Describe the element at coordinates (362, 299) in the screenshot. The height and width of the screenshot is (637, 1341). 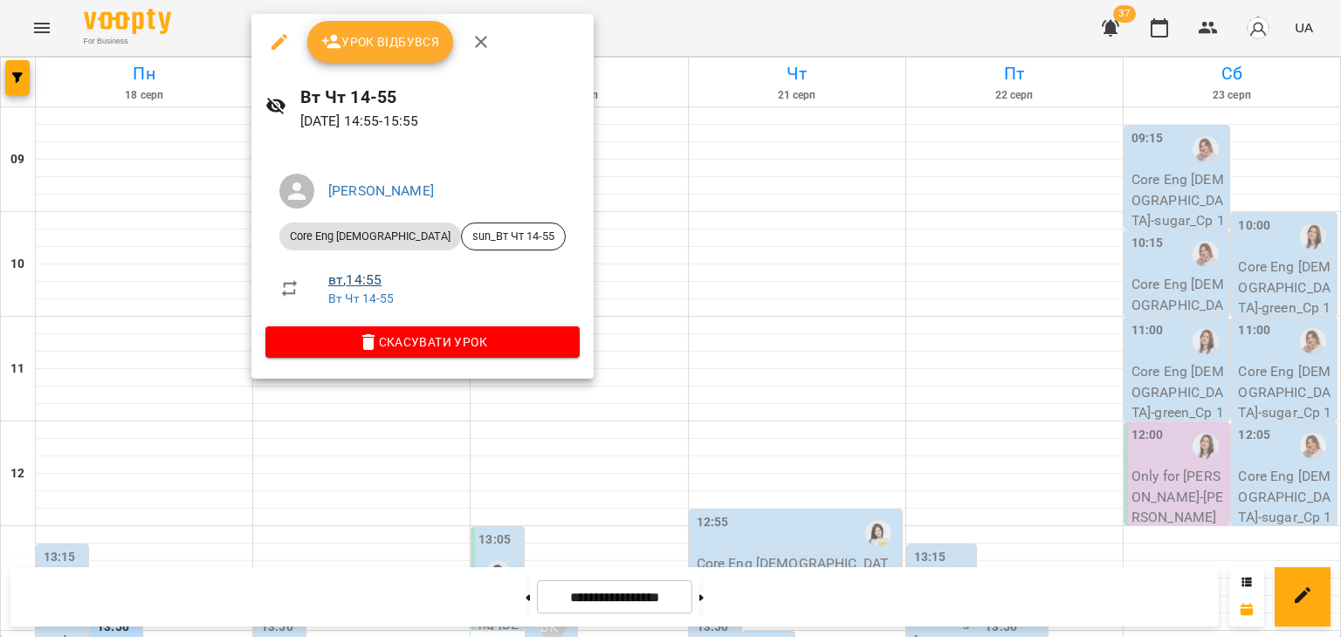
I see `a: Вт Чт 14-55` at that location.